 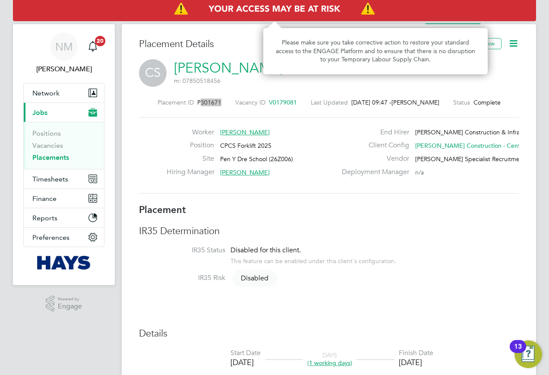 I want to click on a: Go to account details, so click(x=64, y=54).